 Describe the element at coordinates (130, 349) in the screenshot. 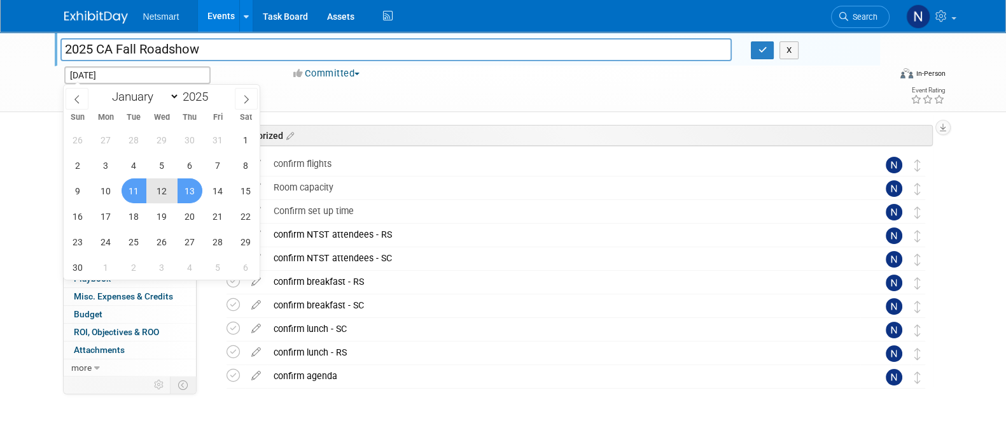

I see `a: Attachments` at that location.